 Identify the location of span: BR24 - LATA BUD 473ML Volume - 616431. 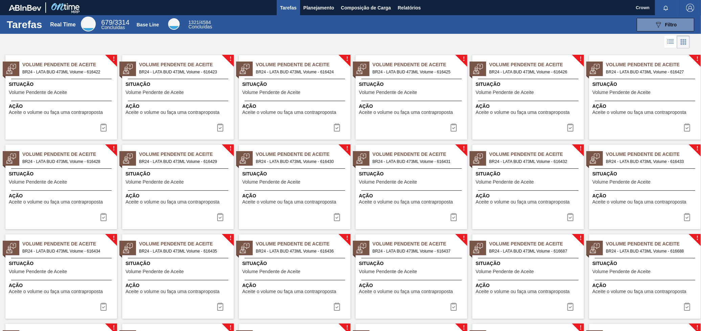
(417, 162).